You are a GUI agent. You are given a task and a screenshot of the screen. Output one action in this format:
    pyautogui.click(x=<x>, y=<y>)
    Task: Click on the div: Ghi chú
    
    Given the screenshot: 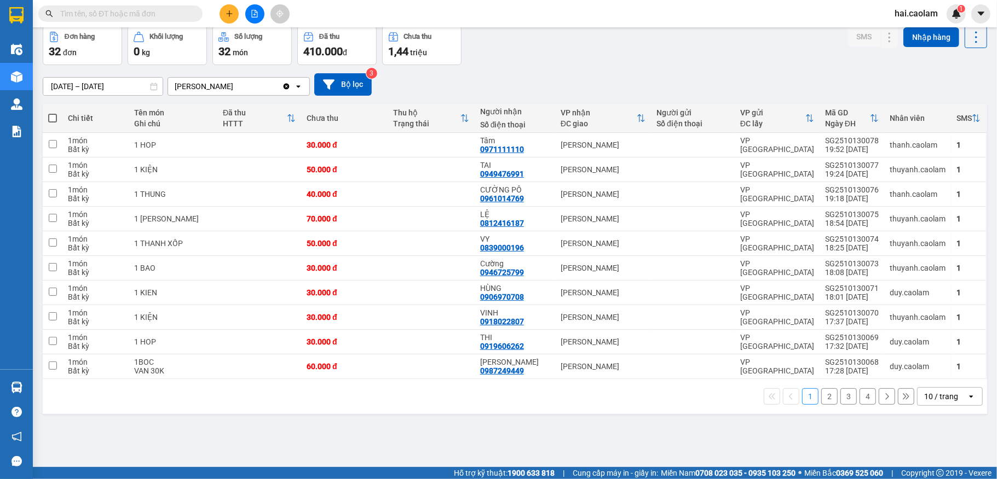 What is the action you would take?
    pyautogui.click(x=173, y=124)
    